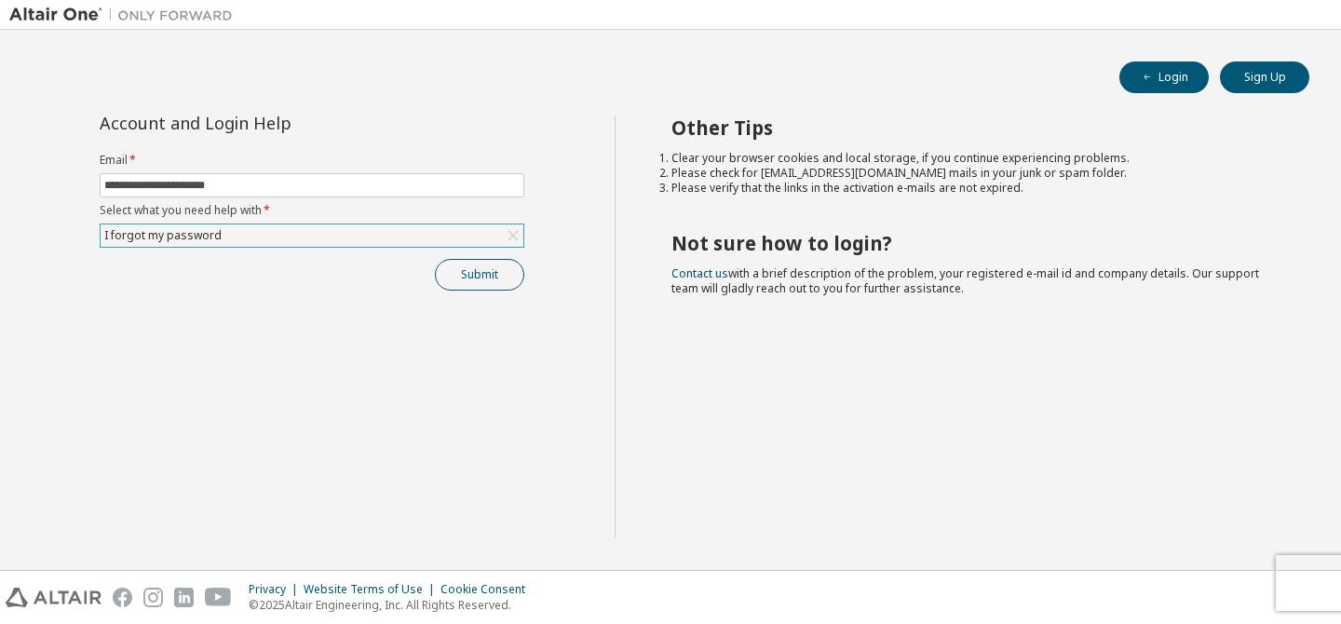 The width and height of the screenshot is (1341, 624). I want to click on img: instagram.svg, so click(153, 597).